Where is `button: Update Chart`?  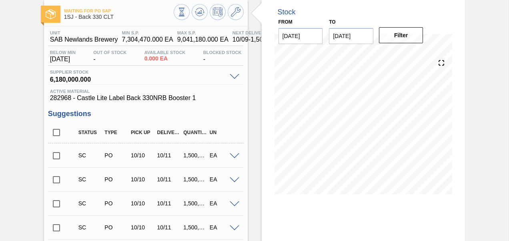 button: Update Chart is located at coordinates (200, 12).